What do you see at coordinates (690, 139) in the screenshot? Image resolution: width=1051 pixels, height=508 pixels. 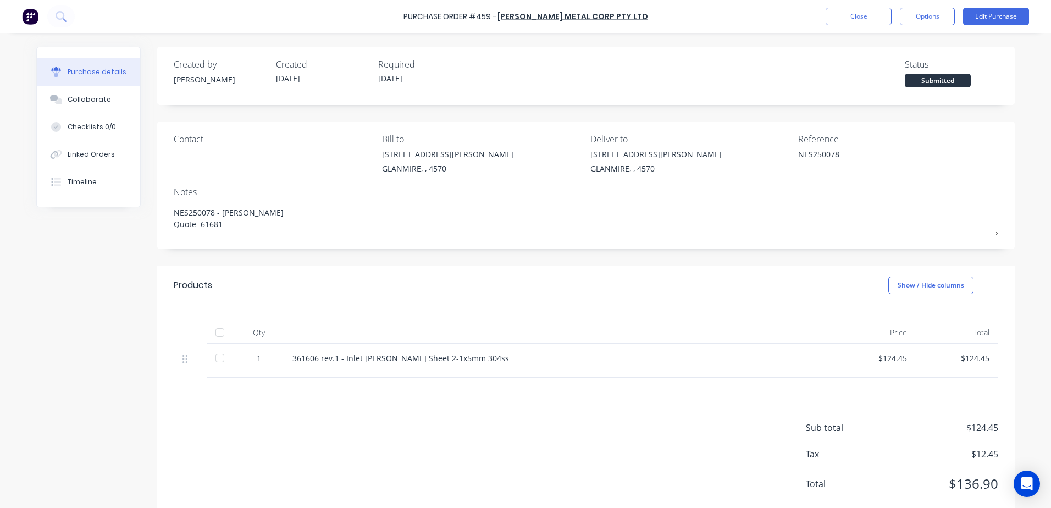 I see `div: Deliver to` at bounding box center [690, 139].